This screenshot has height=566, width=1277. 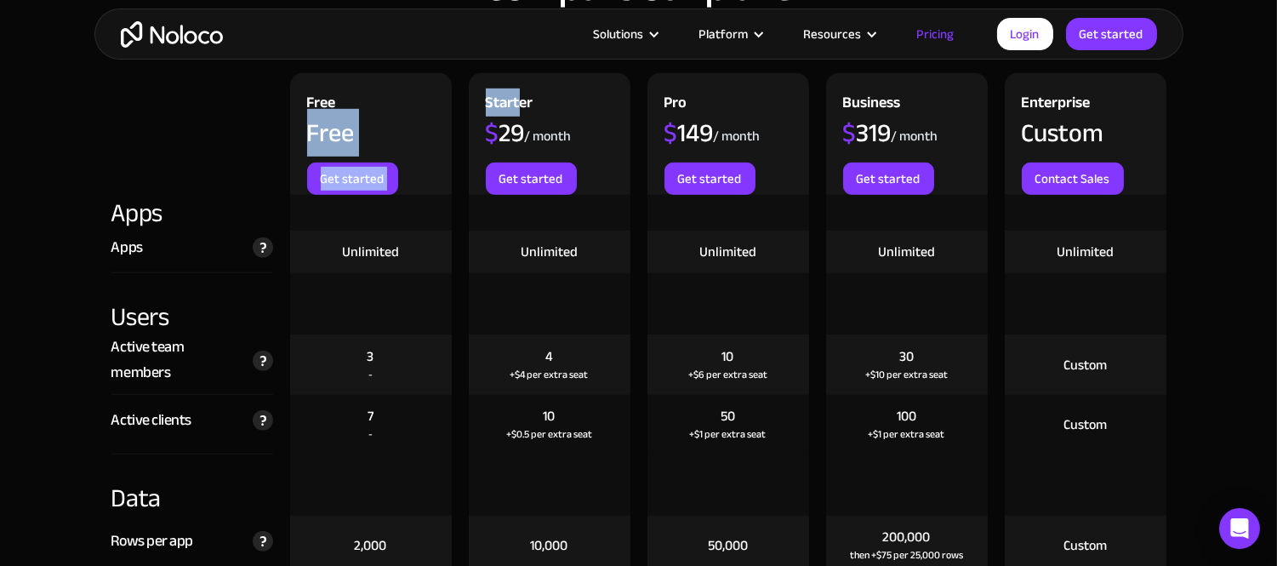 I want to click on div: 3, so click(x=371, y=356).